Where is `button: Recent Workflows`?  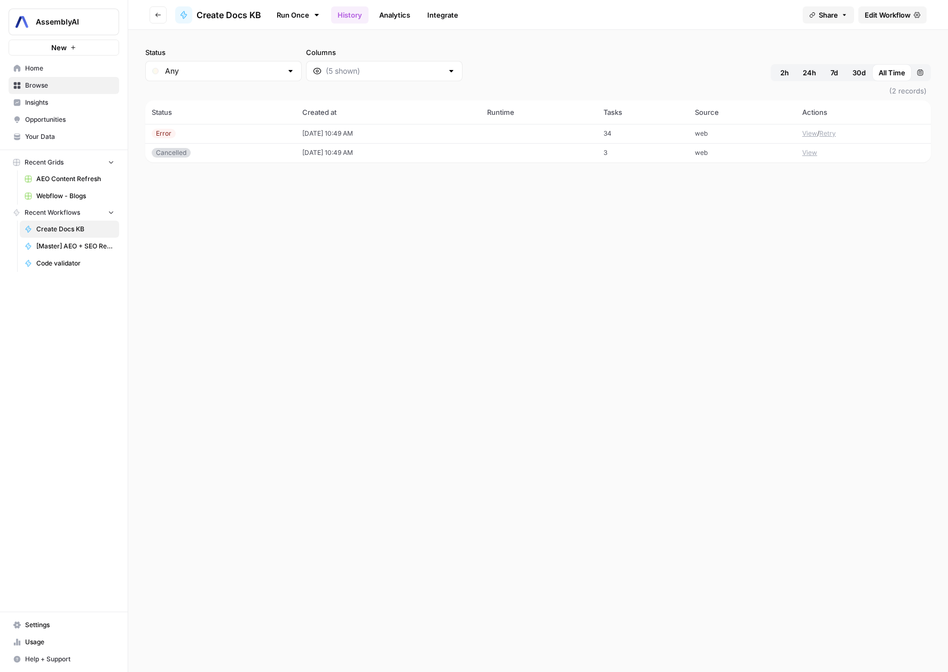
button: Recent Workflows is located at coordinates (64, 213).